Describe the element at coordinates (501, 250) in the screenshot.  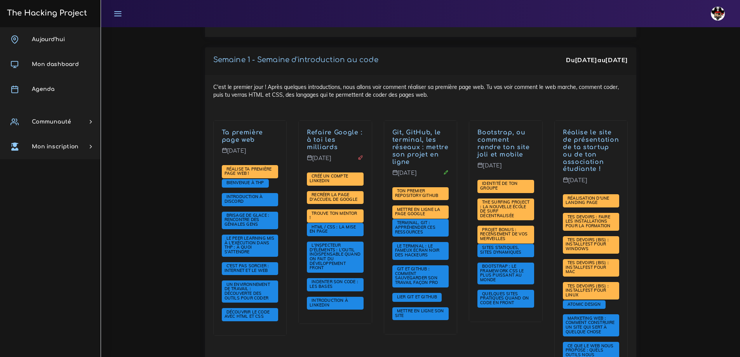
I see `a: Sites statiques, sites dynamiques` at that location.